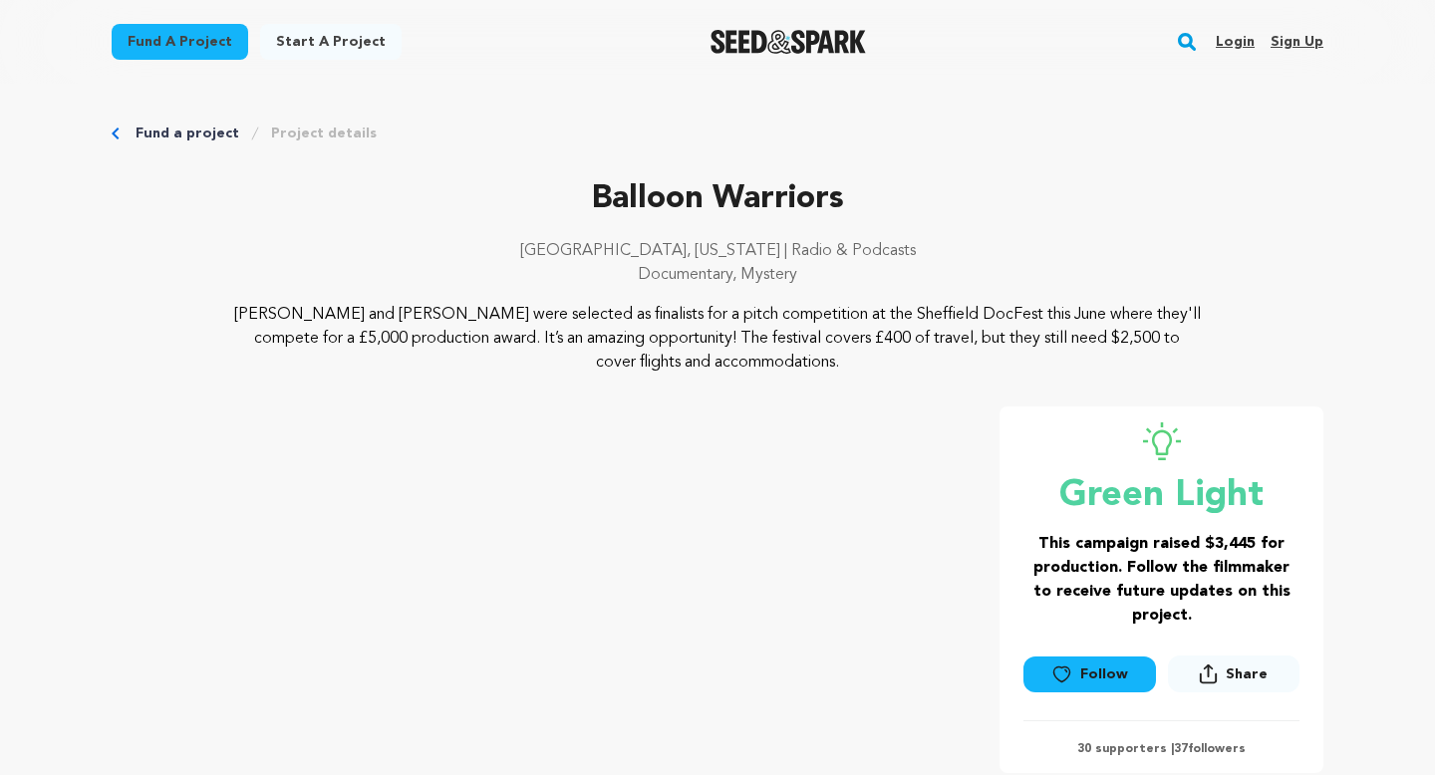 Image resolution: width=1435 pixels, height=775 pixels. I want to click on span: 37, so click(1181, 750).